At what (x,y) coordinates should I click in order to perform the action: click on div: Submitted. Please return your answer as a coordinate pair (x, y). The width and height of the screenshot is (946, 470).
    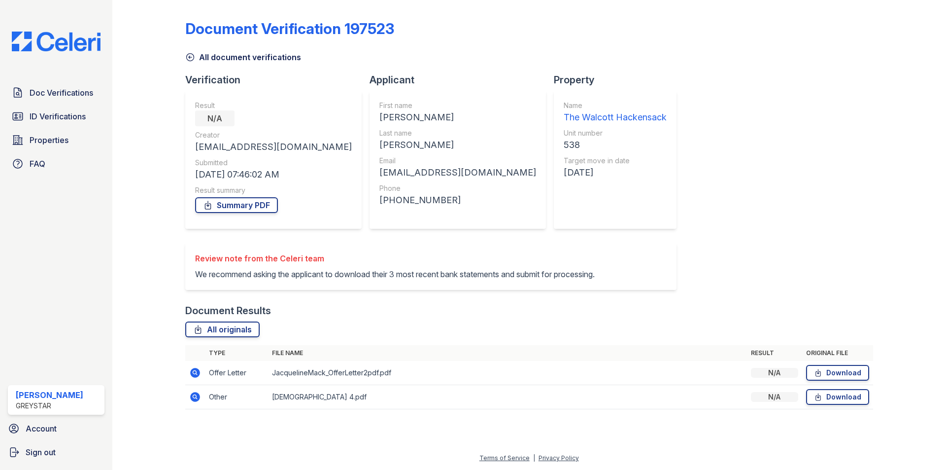
    Looking at the image, I should click on (273, 163).